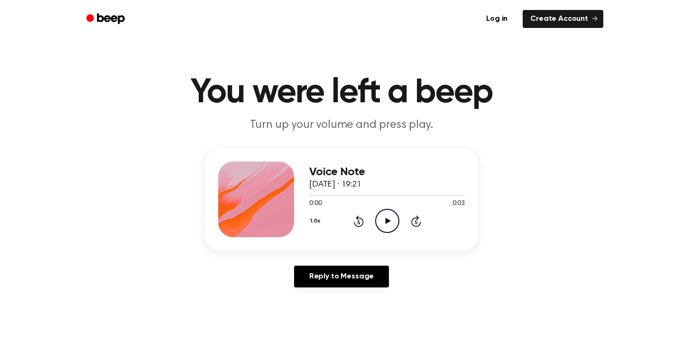 This screenshot has height=340, width=683. What do you see at coordinates (341, 125) in the screenshot?
I see `p: Turn up your volume and press play.` at bounding box center [341, 125].